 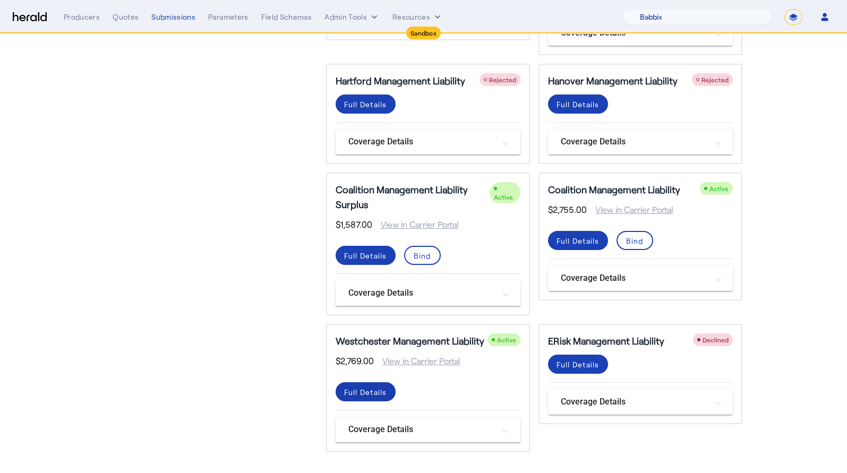 What do you see at coordinates (352, 17) in the screenshot?
I see `button: internal dropdown menu` at bounding box center [352, 17].